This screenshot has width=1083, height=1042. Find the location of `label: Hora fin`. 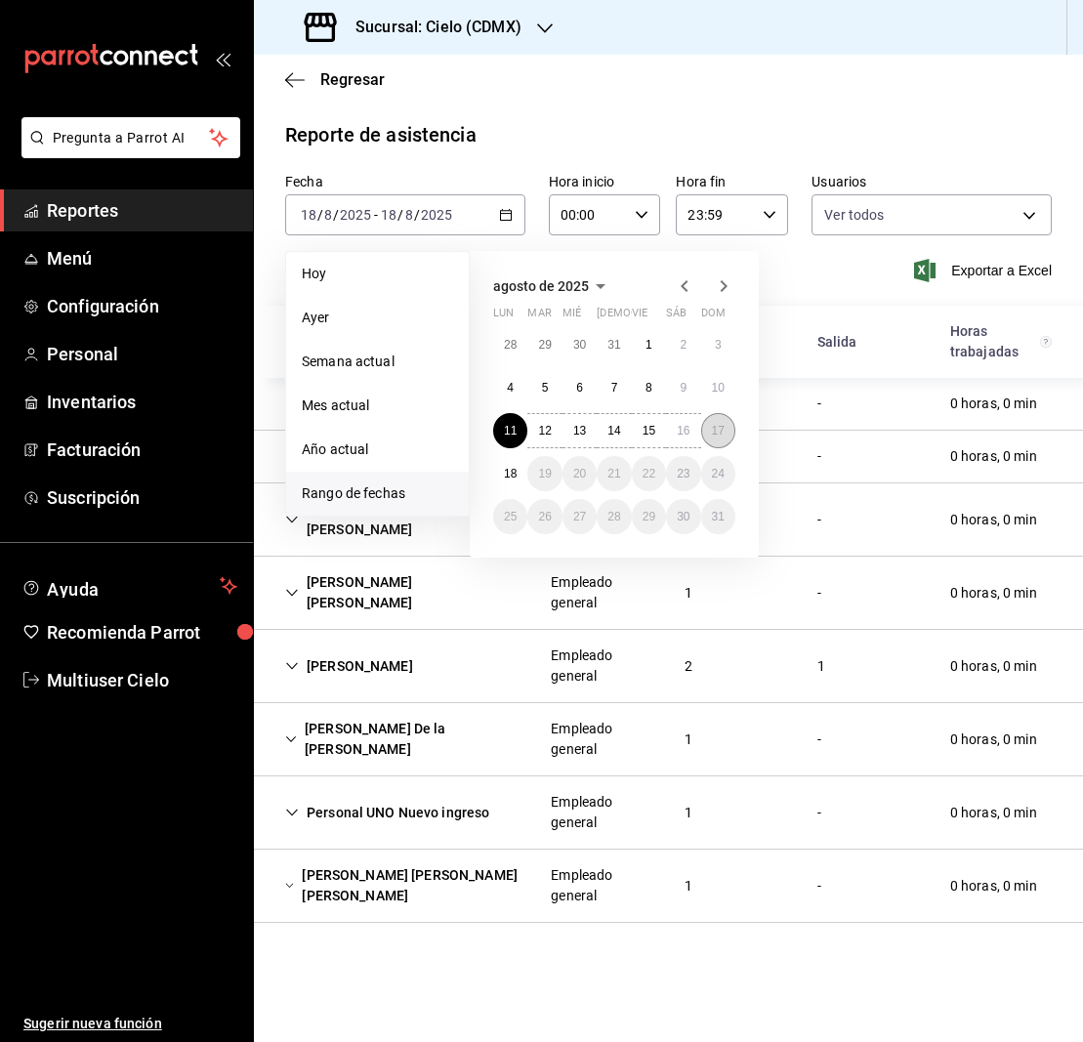

label: Hora fin is located at coordinates (731, 182).